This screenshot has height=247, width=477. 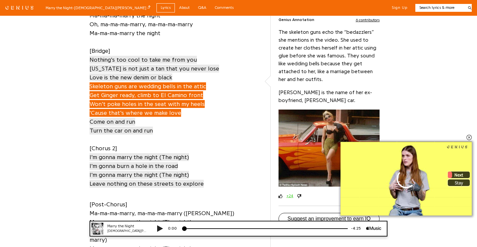 I want to click on button: Sign Up, so click(x=400, y=8).